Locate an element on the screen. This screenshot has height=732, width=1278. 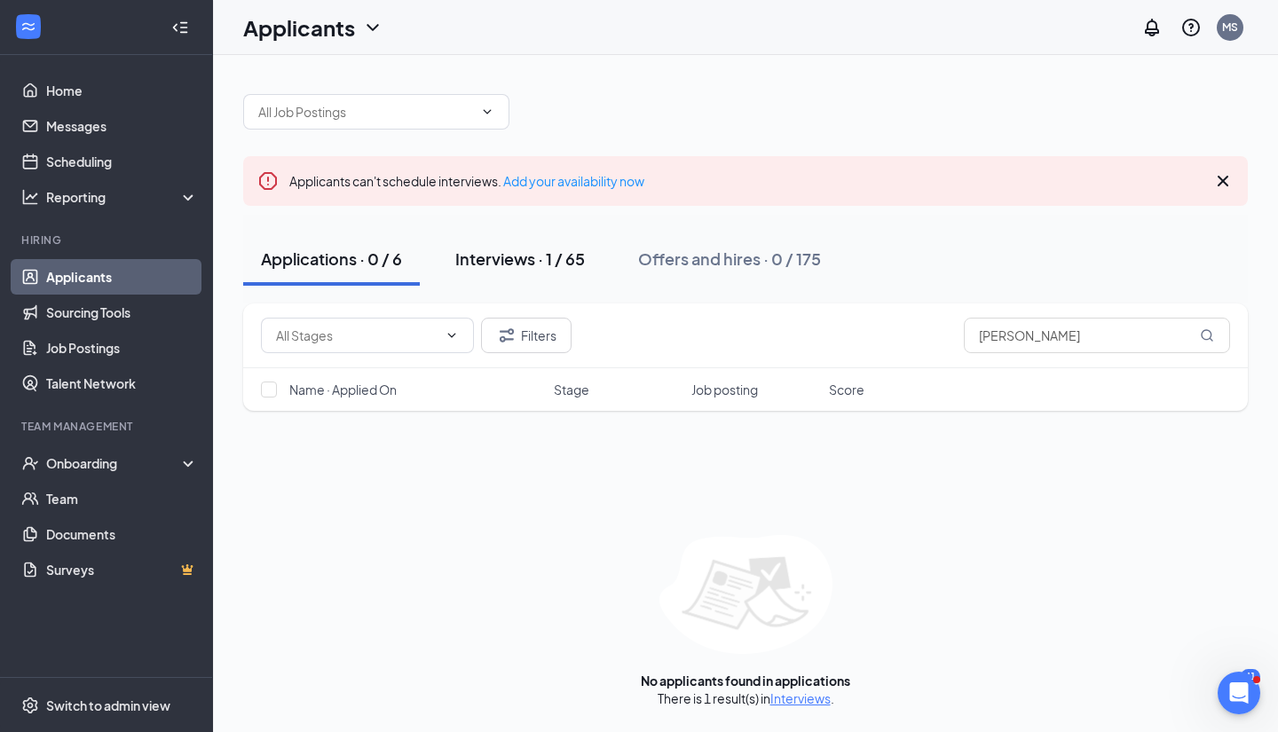
svg: Analysis is located at coordinates (30, 197).